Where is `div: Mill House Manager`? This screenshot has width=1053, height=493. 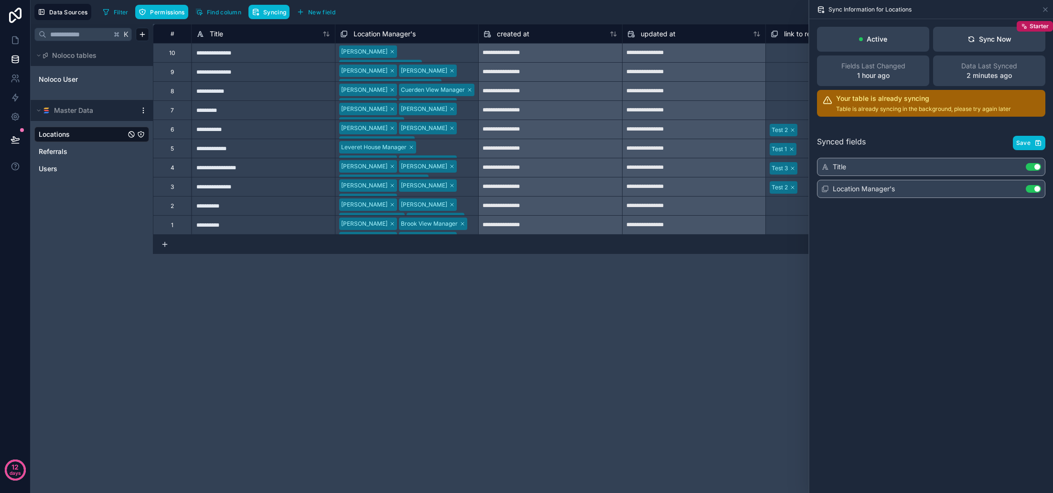
div: Mill House Manager is located at coordinates (368, 219).